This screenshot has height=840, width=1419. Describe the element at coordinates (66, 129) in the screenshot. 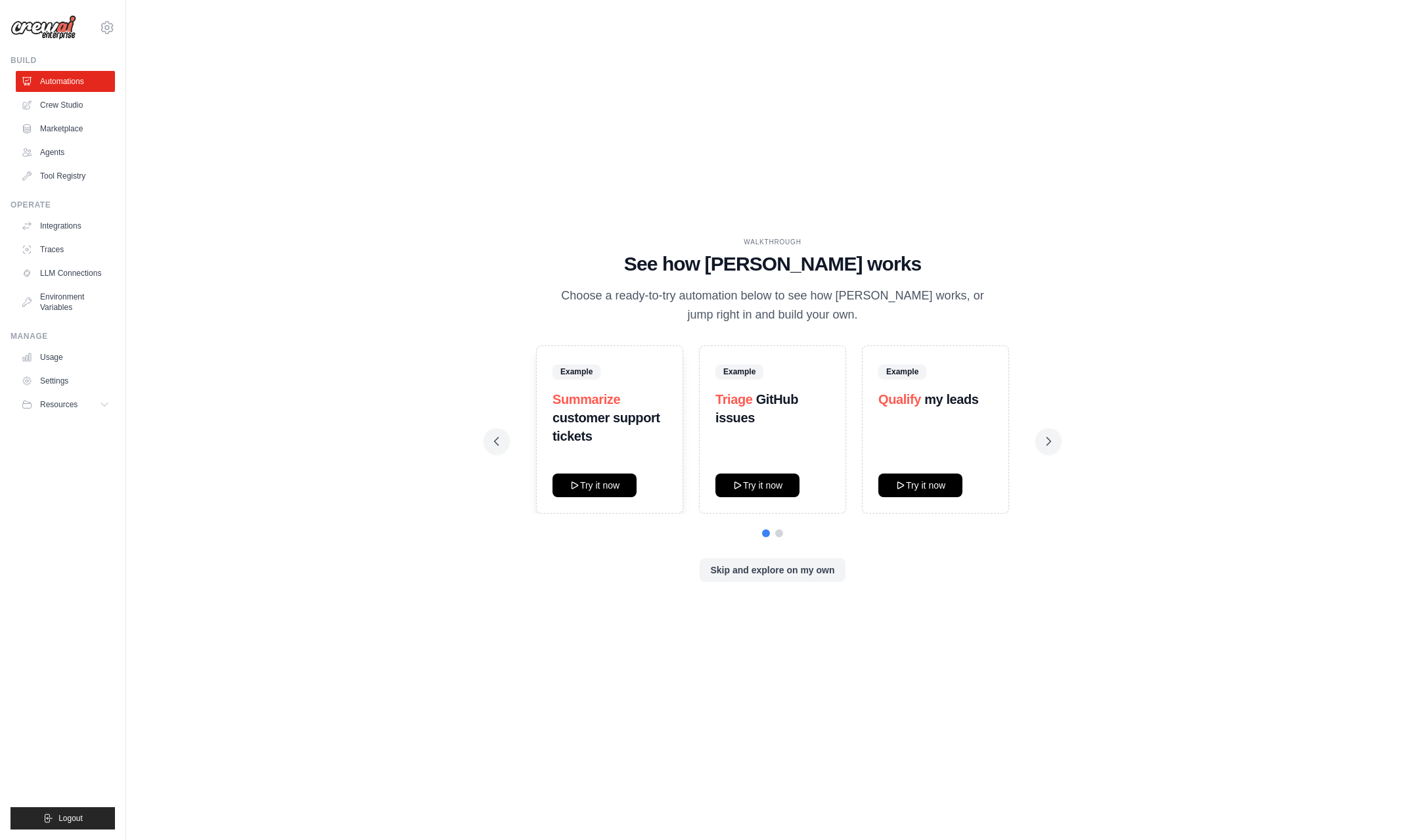

I see `a: Marketplace` at that location.